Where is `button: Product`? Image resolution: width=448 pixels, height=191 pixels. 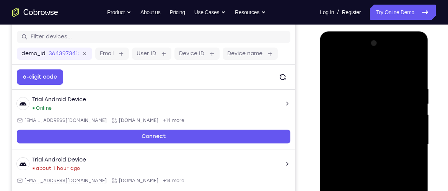 button: Product is located at coordinates (119, 12).